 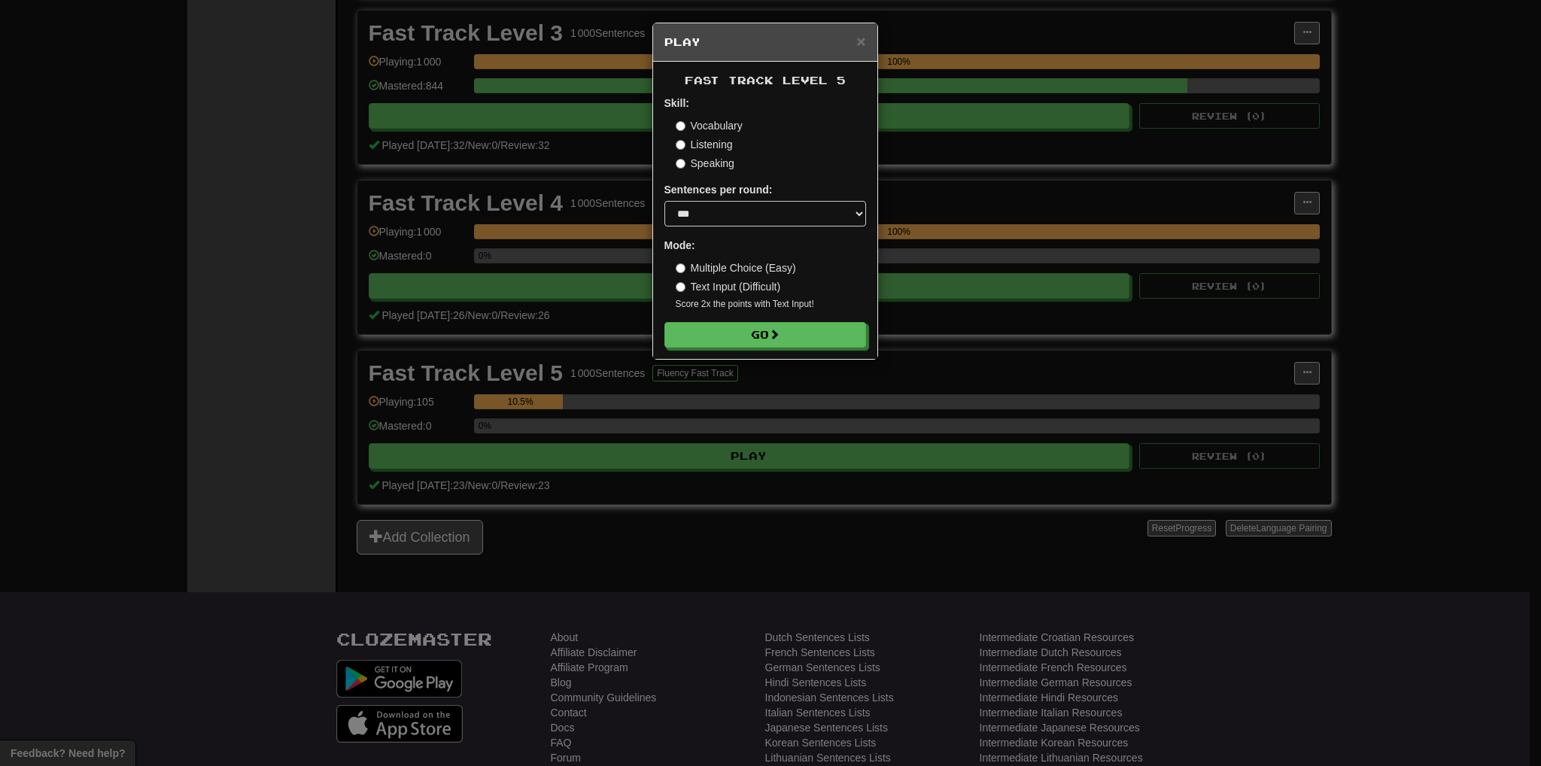 What do you see at coordinates (680, 268) in the screenshot?
I see `input: Multiple Choice (Easy)` at bounding box center [680, 268].